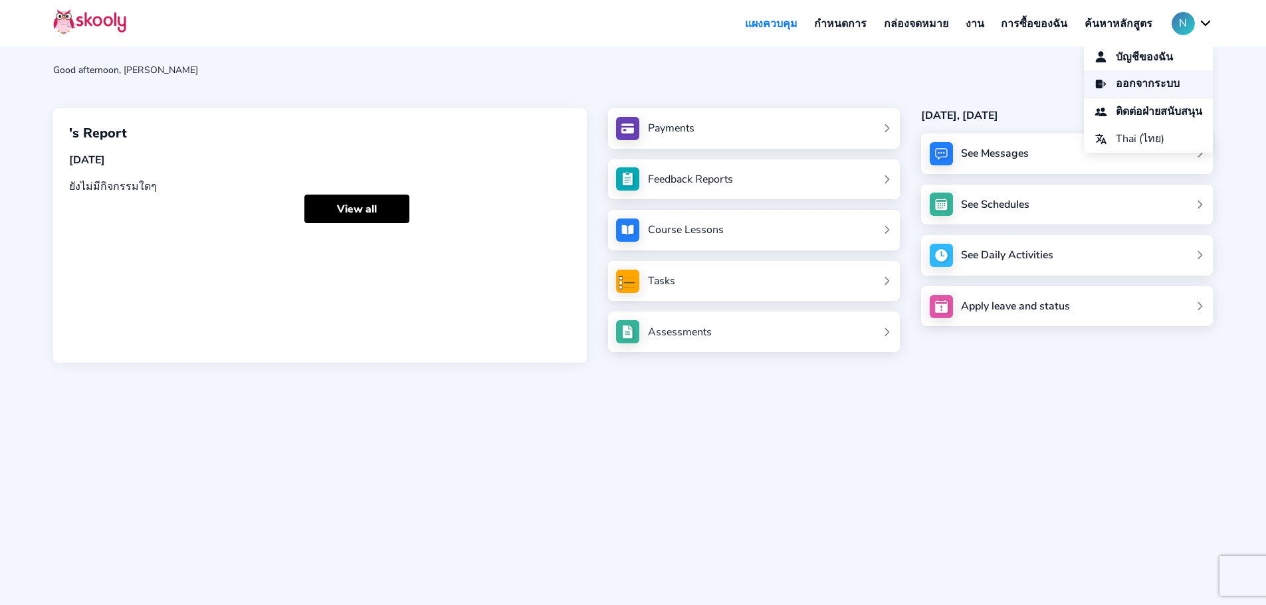 This screenshot has height=605, width=1266. Describe the element at coordinates (771, 23) in the screenshot. I see `a: แผงควบคุม` at that location.